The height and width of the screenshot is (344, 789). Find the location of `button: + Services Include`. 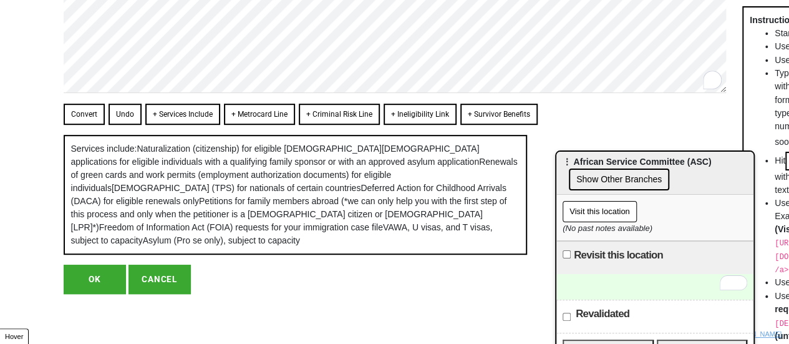

button: + Services Include is located at coordinates (183, 114).